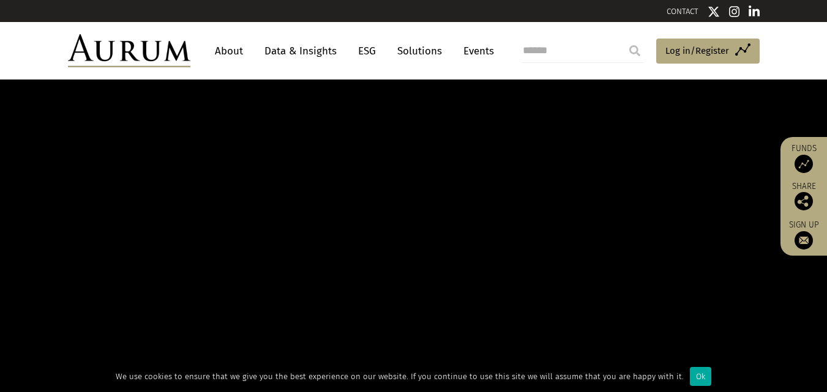  Describe the element at coordinates (804, 197) in the screenshot. I see `div: Share` at that location.